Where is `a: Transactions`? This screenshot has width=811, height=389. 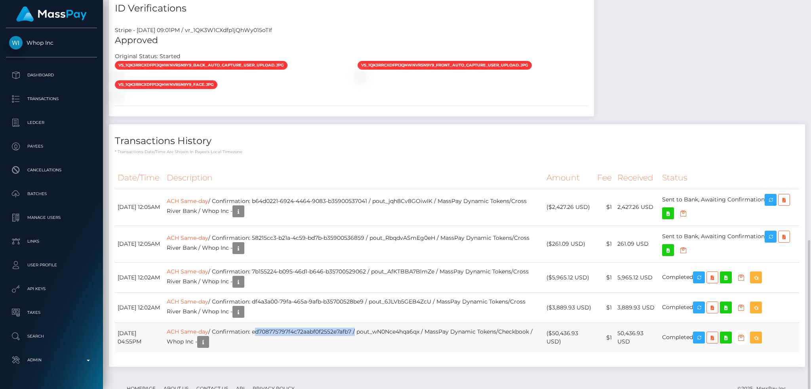
a: Transactions is located at coordinates (51, 99).